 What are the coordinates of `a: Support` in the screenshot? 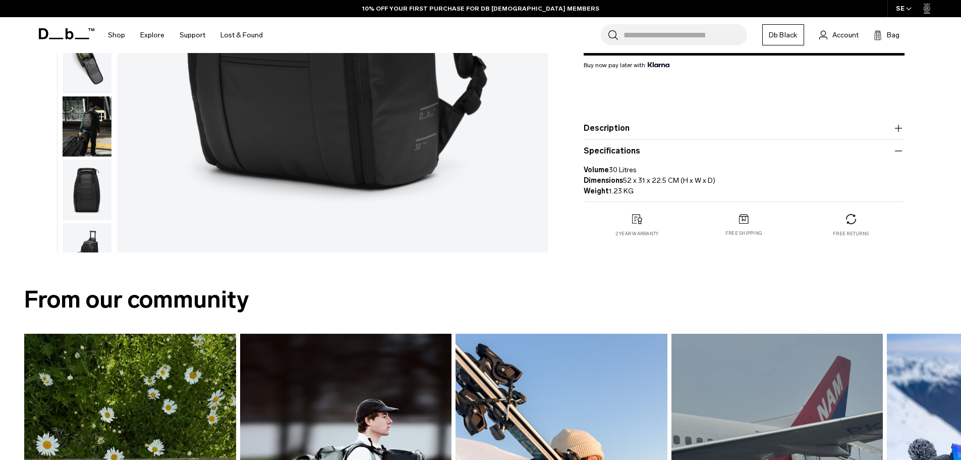 It's located at (192, 35).